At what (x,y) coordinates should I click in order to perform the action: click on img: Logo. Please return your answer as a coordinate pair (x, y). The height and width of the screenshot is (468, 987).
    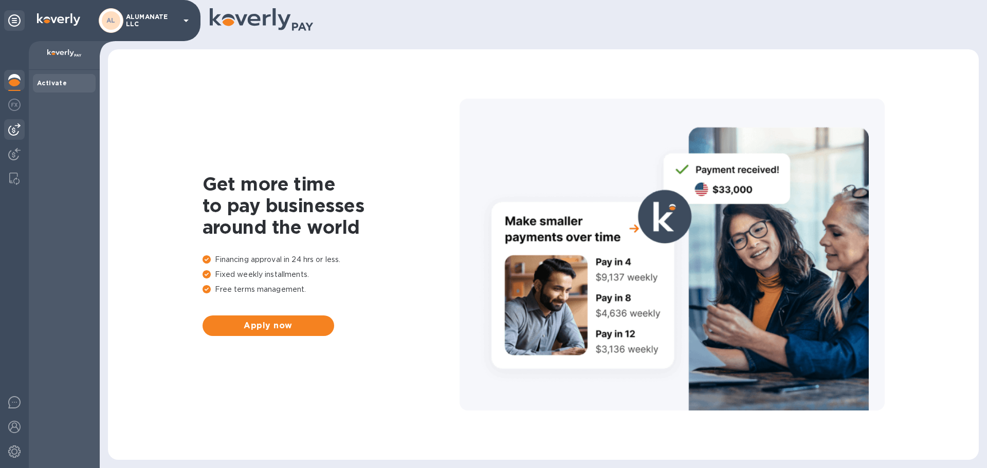
    Looking at the image, I should click on (59, 20).